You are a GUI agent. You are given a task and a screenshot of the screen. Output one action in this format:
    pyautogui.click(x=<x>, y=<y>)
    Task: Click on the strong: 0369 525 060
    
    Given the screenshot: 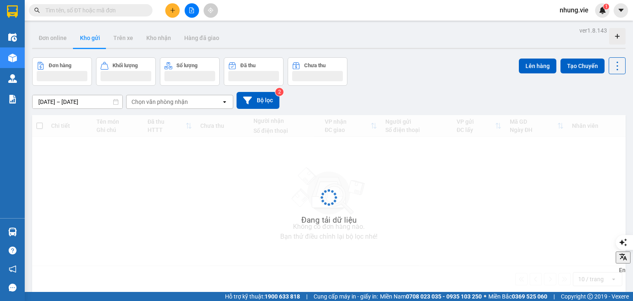 What is the action you would take?
    pyautogui.click(x=530, y=296)
    